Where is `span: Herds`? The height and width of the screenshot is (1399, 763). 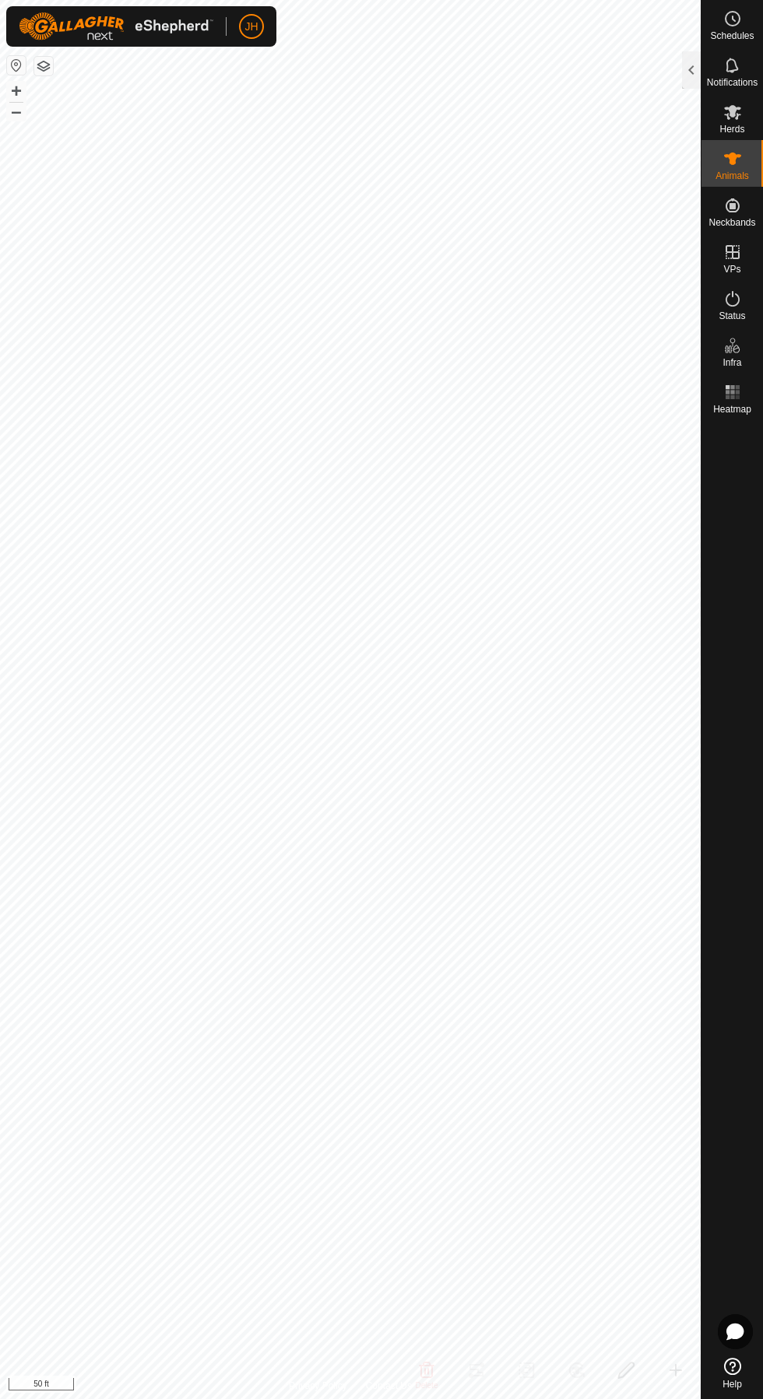
span: Herds is located at coordinates (731, 129).